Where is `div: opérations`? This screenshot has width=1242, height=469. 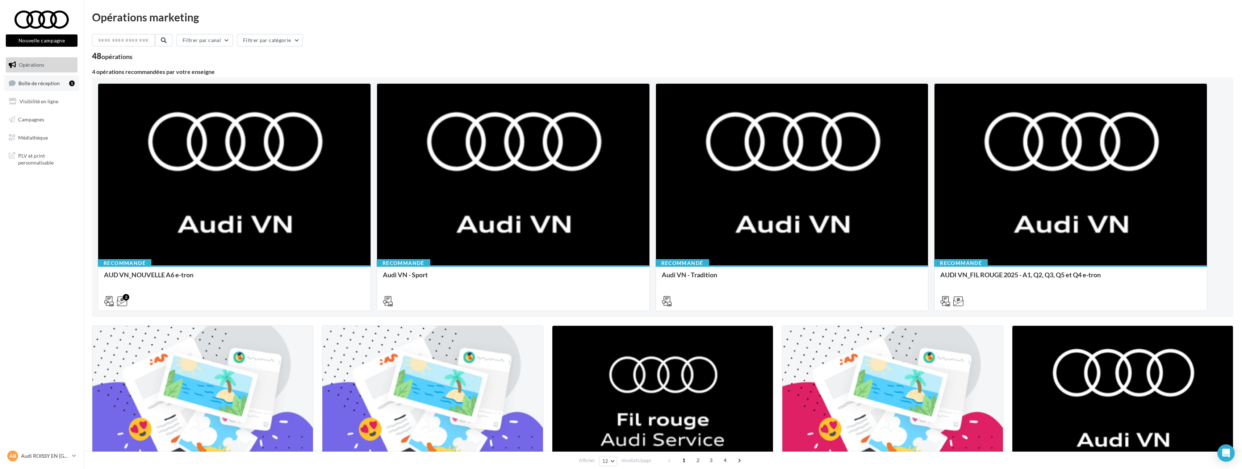 div: opérations is located at coordinates (117, 57).